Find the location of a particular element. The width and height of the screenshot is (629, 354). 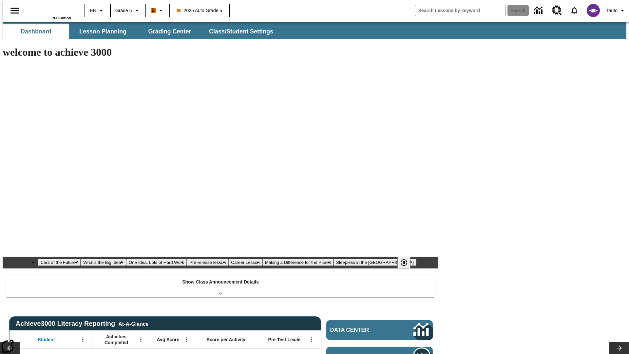

span: Grading Center is located at coordinates (169, 31).